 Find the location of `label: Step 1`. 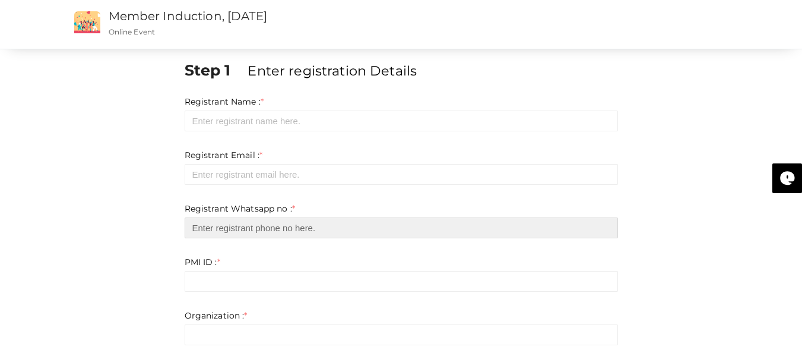

label: Step 1 is located at coordinates (215, 70).